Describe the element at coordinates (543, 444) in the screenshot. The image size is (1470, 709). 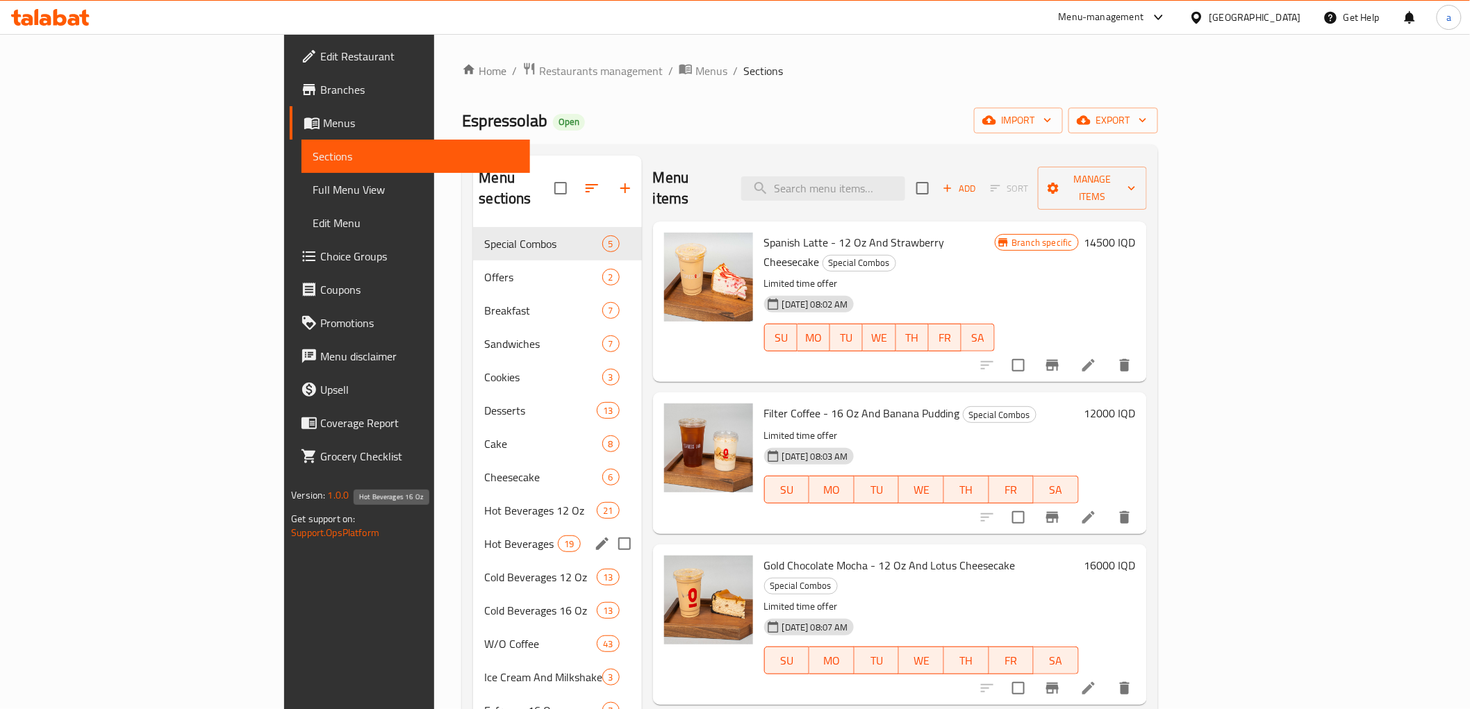
I see `div: Cake` at that location.